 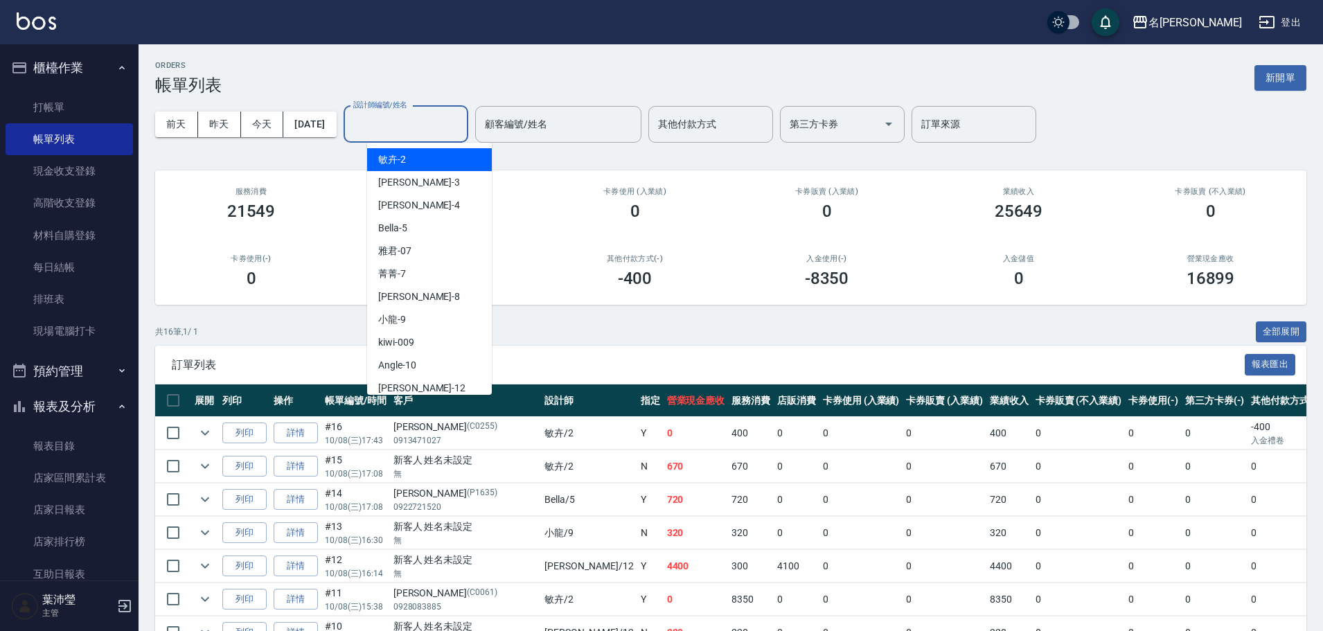 I want to click on h2: 營業現金應收, so click(x=1210, y=258).